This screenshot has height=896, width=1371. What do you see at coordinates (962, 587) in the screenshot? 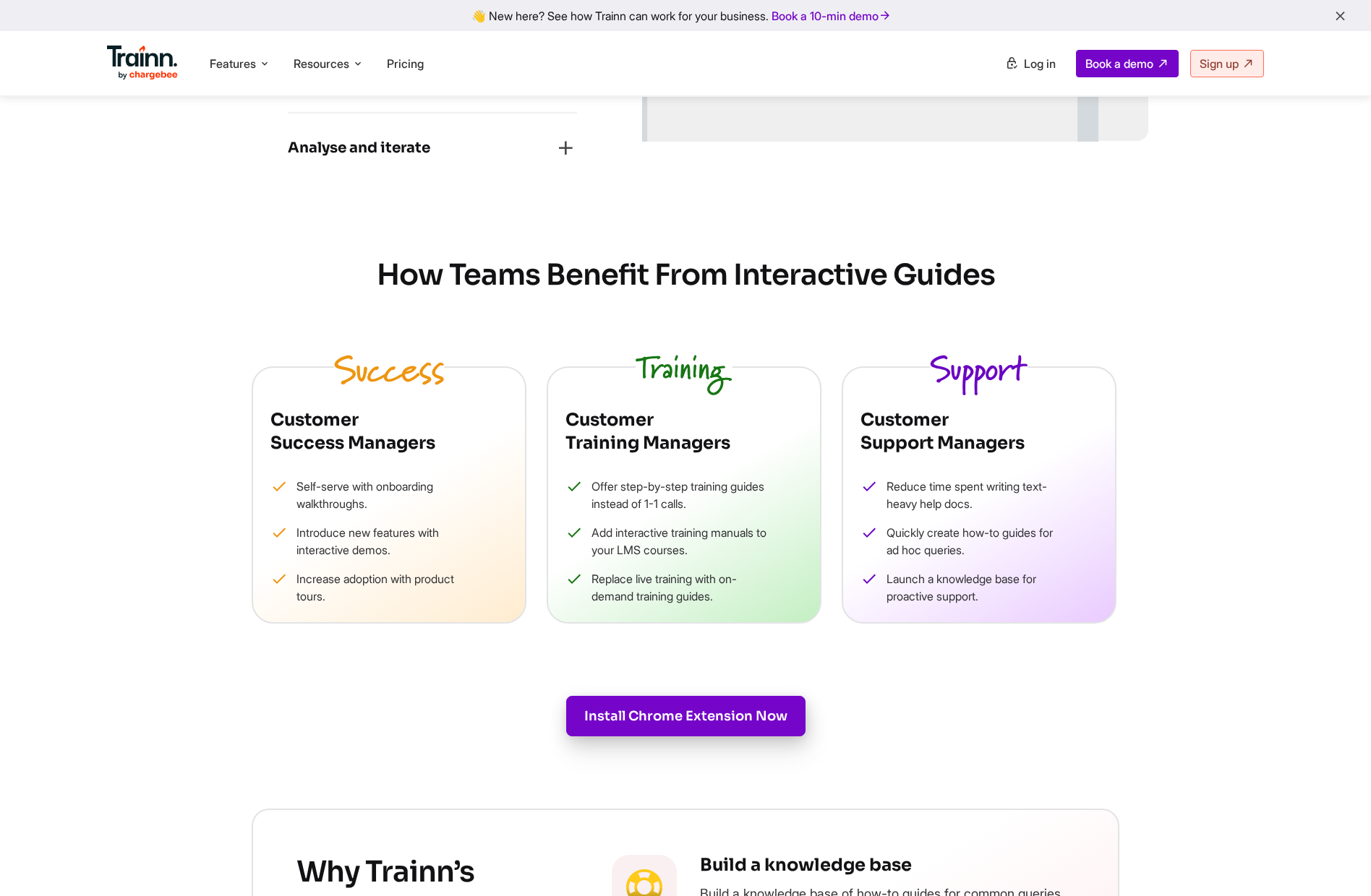
I see `li: Launch a knowledge base for proactive support.` at bounding box center [962, 587].